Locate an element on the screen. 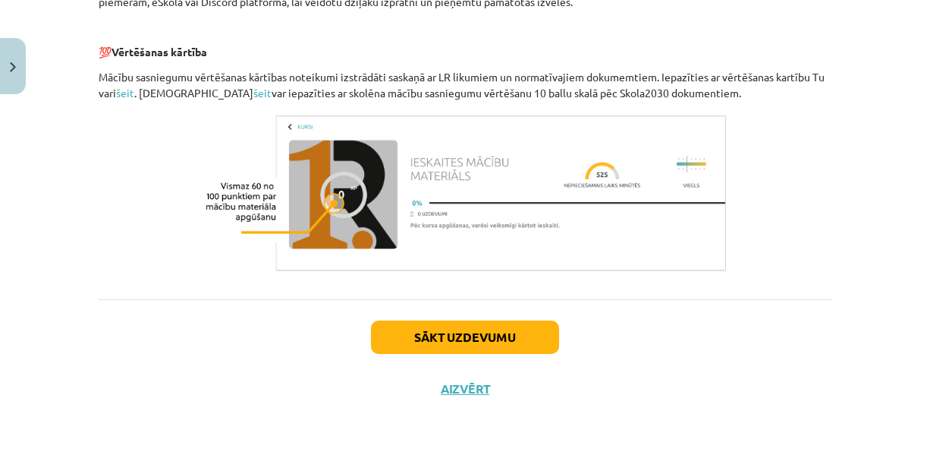  img: icon-close-lesson-0947bae3869378f0d4975bcd49f059093ad1ed9edebbc8119c70593378902aed.svg is located at coordinates (13, 67).